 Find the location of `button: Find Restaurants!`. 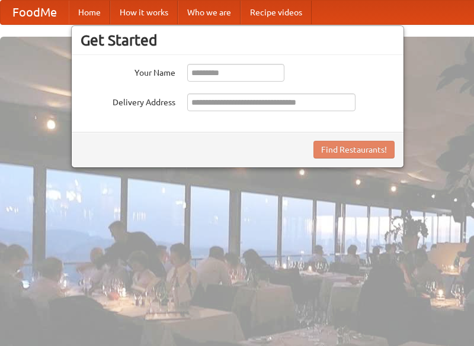

button: Find Restaurants! is located at coordinates (353, 150).